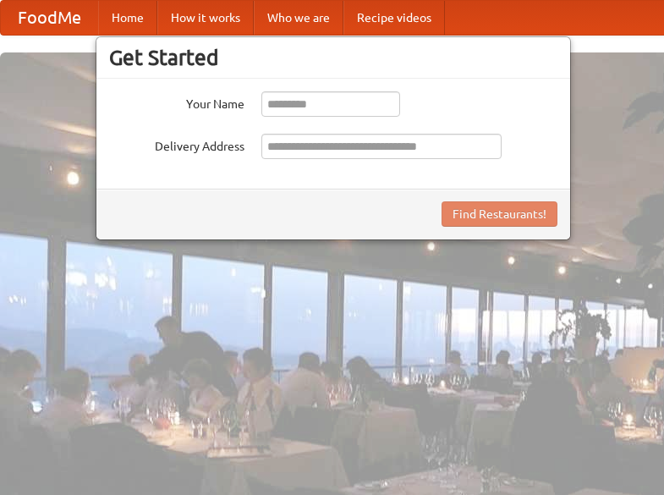 The height and width of the screenshot is (495, 664). I want to click on a: Recipe videos, so click(394, 18).